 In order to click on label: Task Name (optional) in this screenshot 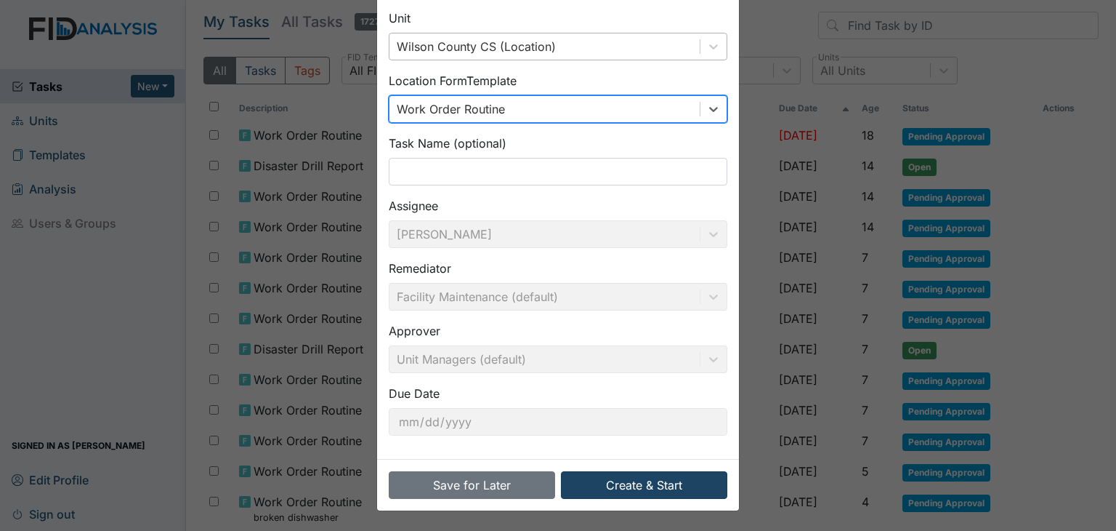, I will do `click(448, 143)`.